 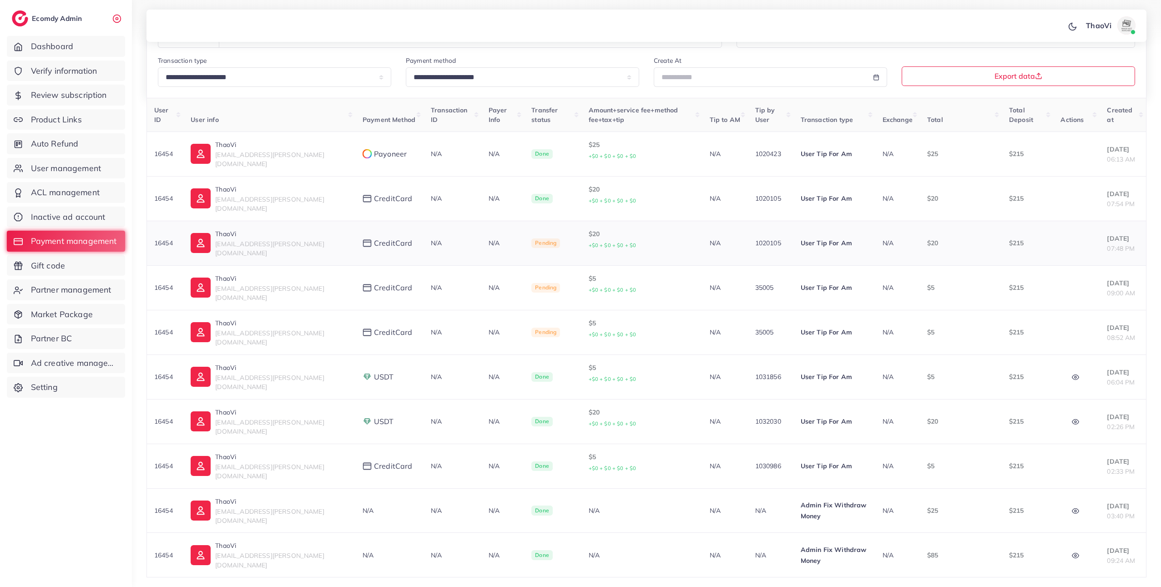 What do you see at coordinates (1120, 204) in the screenshot?
I see `span: 07:54 PM` at bounding box center [1120, 204].